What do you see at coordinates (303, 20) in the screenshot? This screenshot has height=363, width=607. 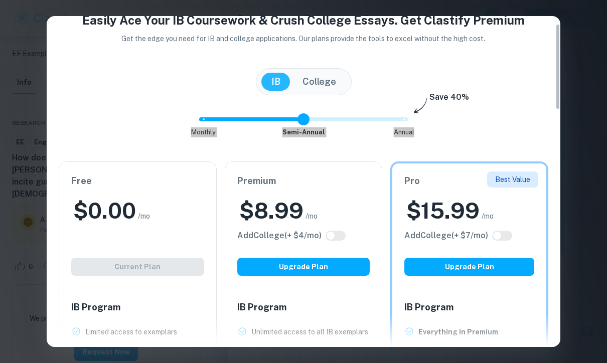 I see `h4: Easily Ace Your IB Coursework & Crush College Essays. Get Clastify Premium` at bounding box center [303, 20].